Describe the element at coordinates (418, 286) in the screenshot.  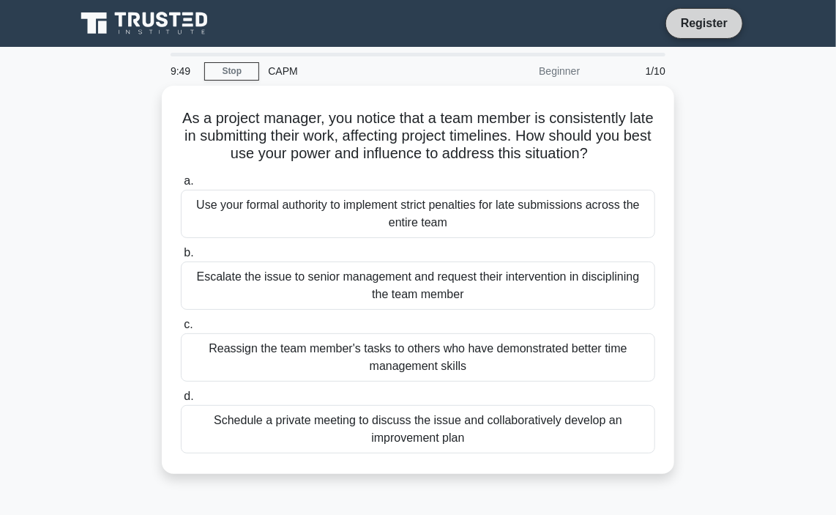
I see `div: Escalate the issue to senior management and request their intervention in disciplining the team m...` at that location.